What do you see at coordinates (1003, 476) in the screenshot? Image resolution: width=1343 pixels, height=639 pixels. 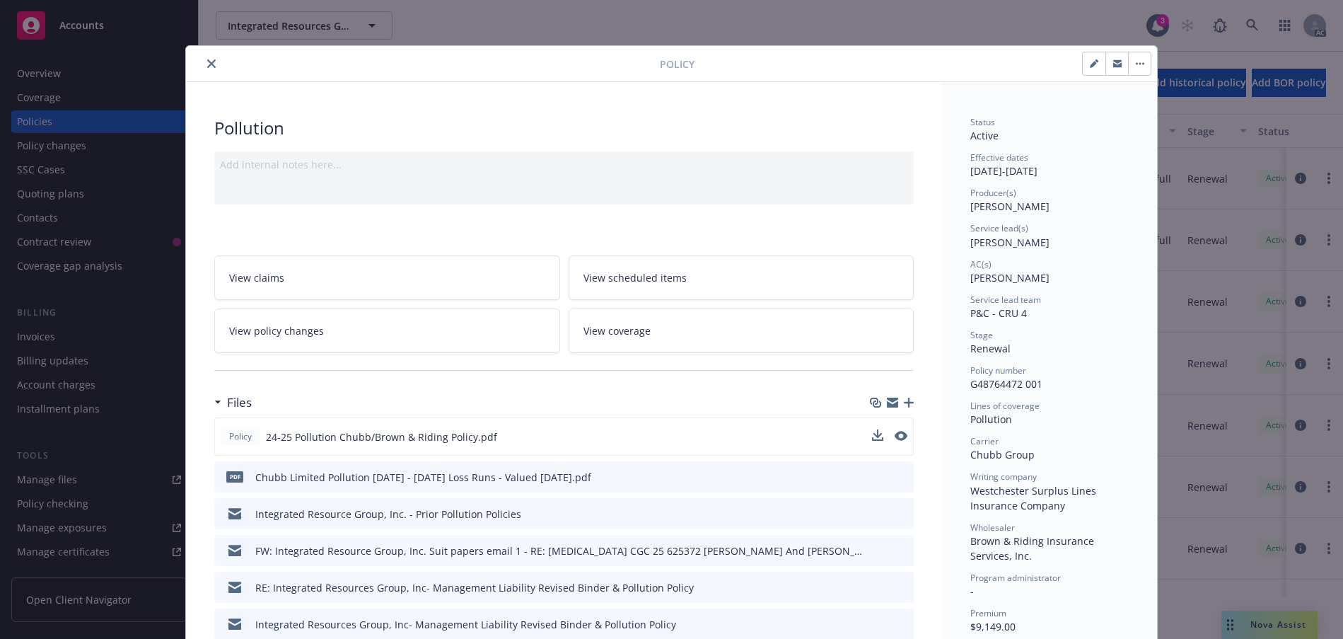 I see `span: Writing company` at bounding box center [1003, 476].